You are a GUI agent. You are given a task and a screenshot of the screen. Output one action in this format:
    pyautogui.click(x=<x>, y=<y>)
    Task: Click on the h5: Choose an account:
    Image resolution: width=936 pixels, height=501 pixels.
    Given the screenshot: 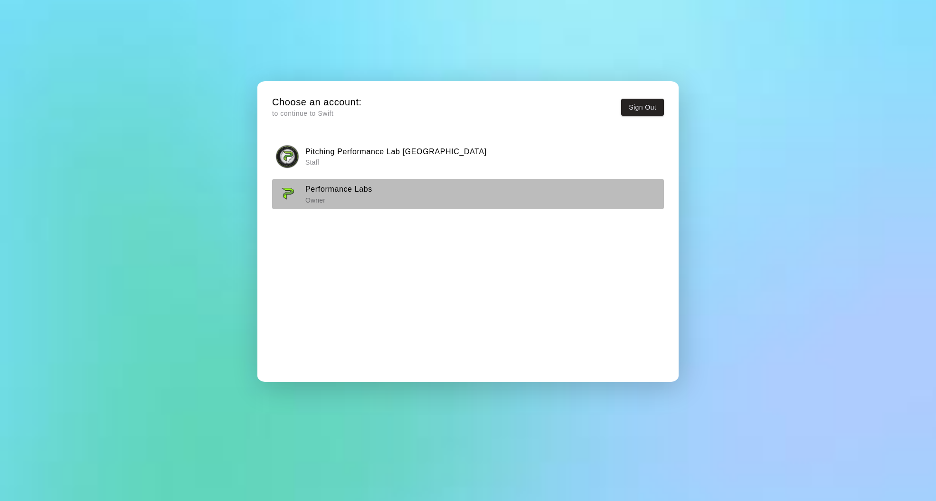 What is the action you would take?
    pyautogui.click(x=317, y=102)
    